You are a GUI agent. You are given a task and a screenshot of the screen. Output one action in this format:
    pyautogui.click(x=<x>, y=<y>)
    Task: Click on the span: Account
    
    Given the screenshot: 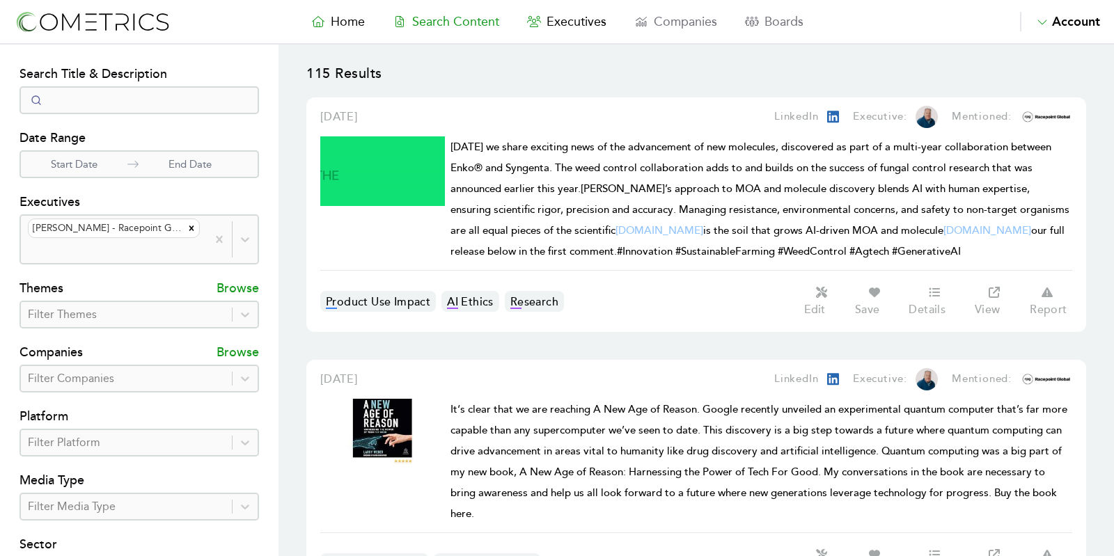 What is the action you would take?
    pyautogui.click(x=1076, y=22)
    